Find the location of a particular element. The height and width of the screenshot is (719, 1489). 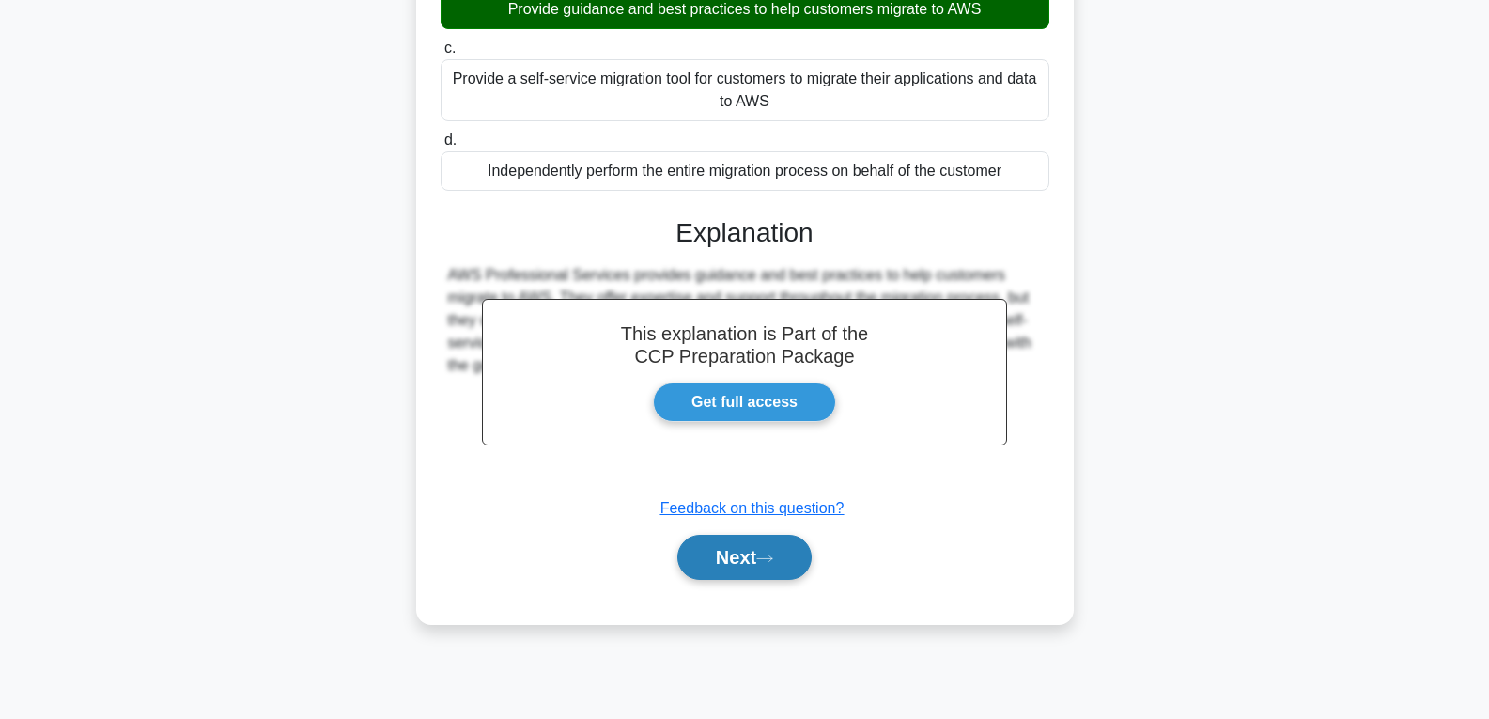

div: Provide a self-service migration tool for customers to migrate their applications and data to AWS is located at coordinates (745, 90).